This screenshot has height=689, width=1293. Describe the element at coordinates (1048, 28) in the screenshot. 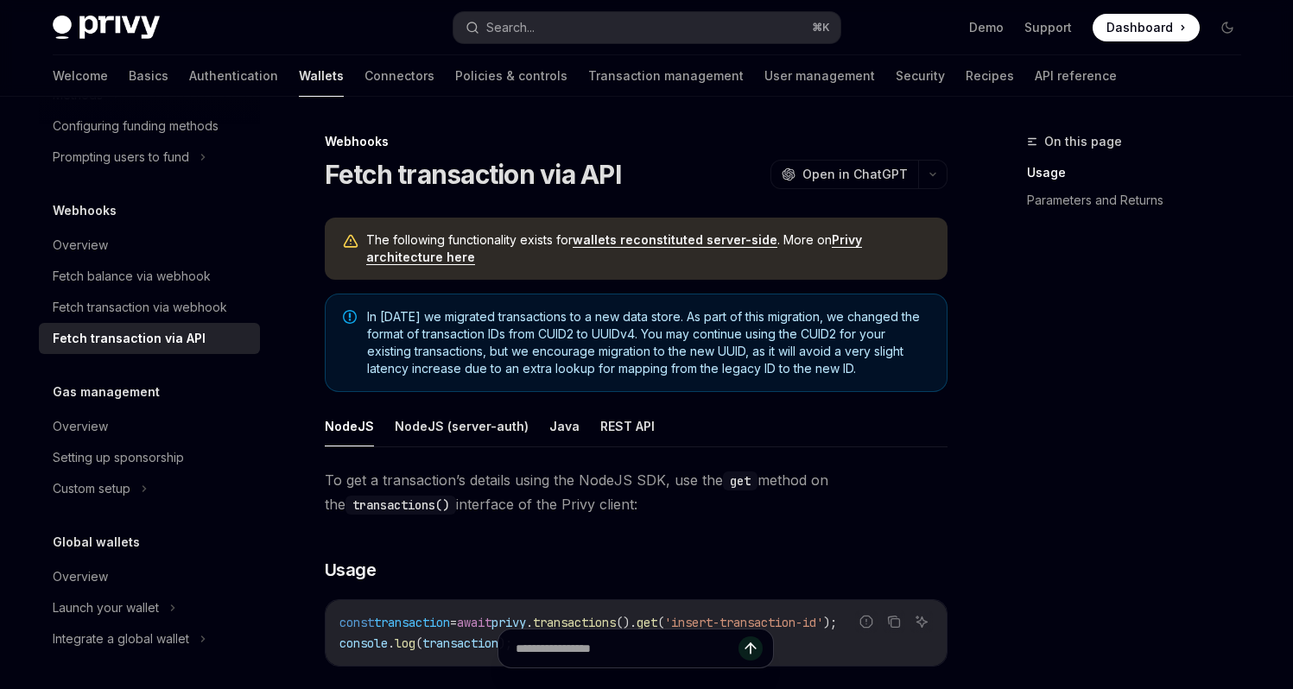

I see `a: Support` at that location.